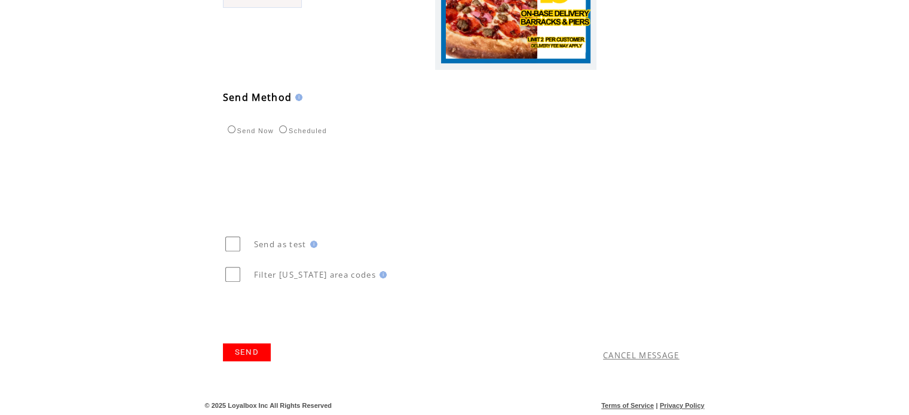 This screenshot has width=909, height=415. What do you see at coordinates (283, 129) in the screenshot?
I see `input: Scheduled` at bounding box center [283, 129].